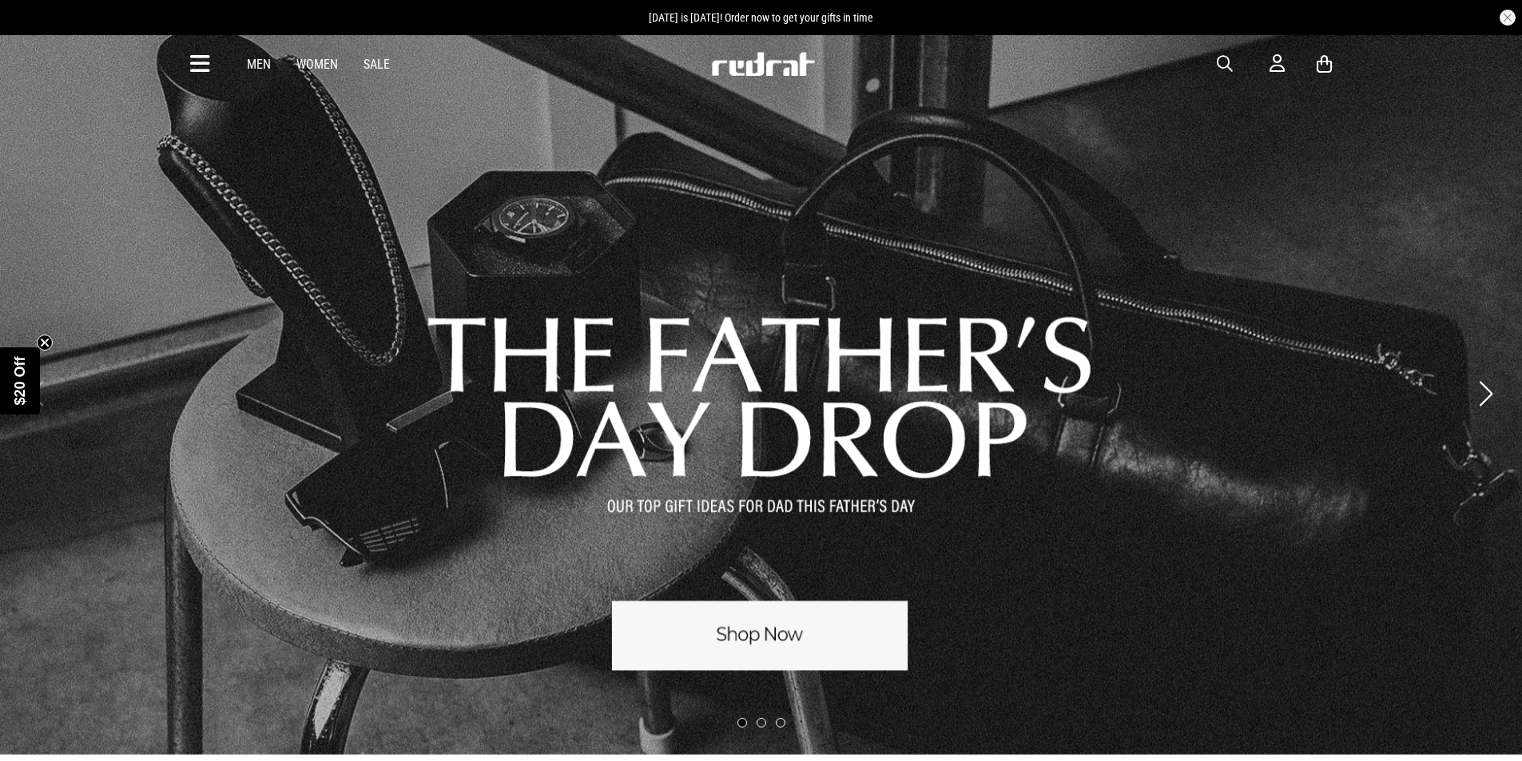 The image size is (1522, 761). Describe the element at coordinates (259, 64) in the screenshot. I see `a: Men` at that location.